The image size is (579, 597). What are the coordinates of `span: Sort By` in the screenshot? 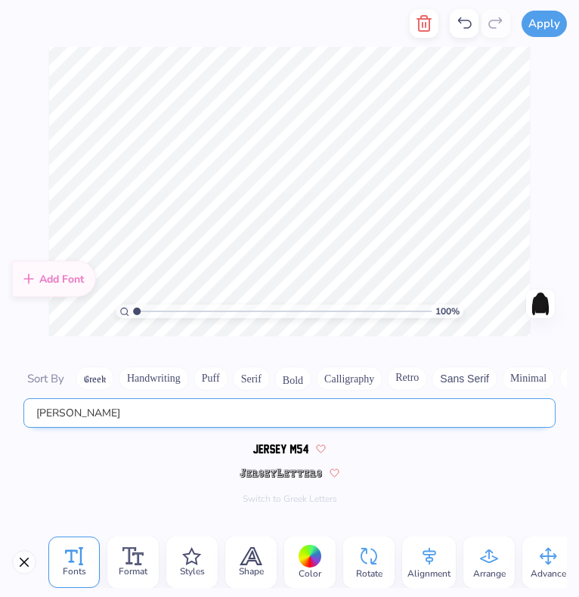 It's located at (45, 378).